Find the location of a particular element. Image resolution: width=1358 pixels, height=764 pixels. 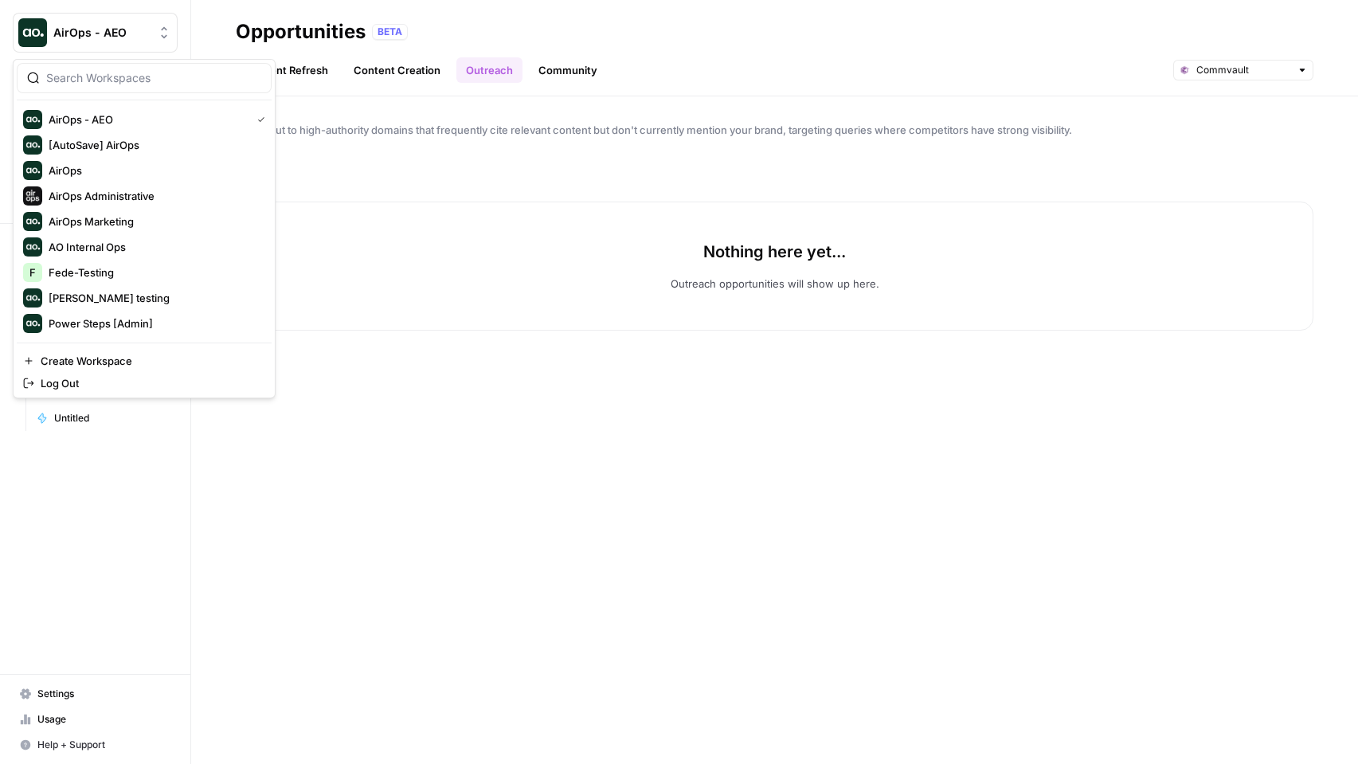

img: AirOps Marketing Logo is located at coordinates (33, 221).